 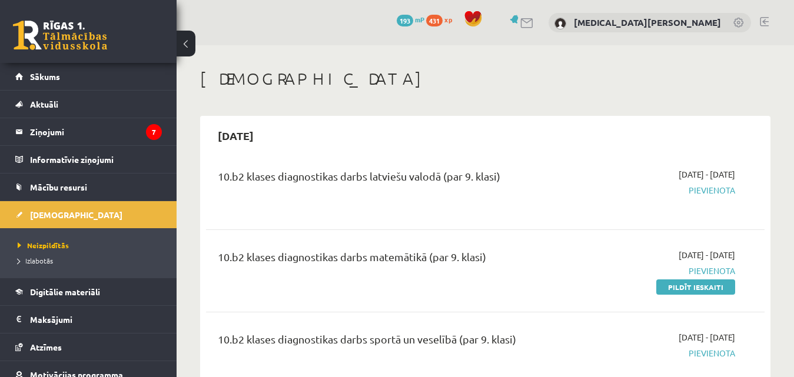 What do you see at coordinates (387, 260) in the screenshot?
I see `div: 10.b2 klases diagnostikas darbs matemātikā (par 9. klasi)` at bounding box center [387, 260].